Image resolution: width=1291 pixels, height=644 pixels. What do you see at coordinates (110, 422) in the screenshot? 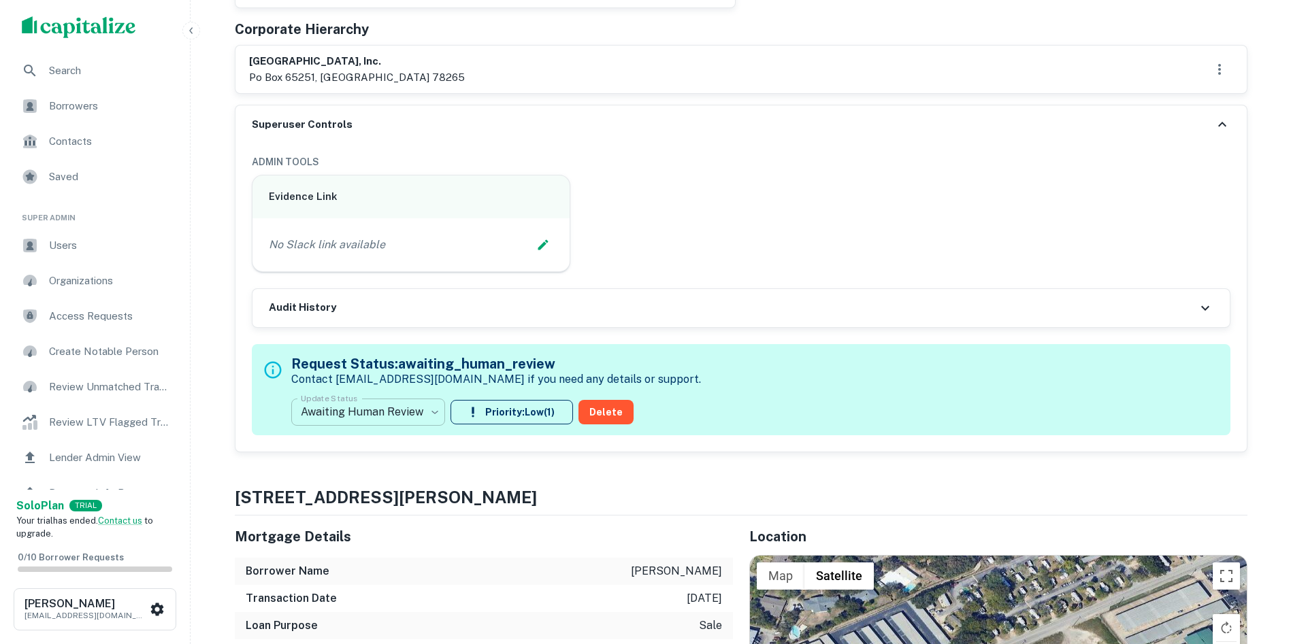
I see `span: Review LTV Flagged Transactions` at bounding box center [110, 422].